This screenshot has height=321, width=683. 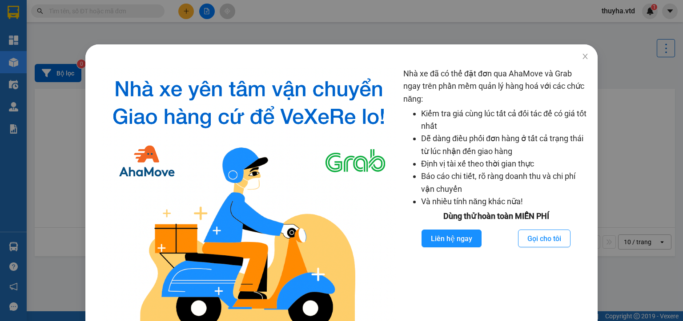 What do you see at coordinates (505, 120) in the screenshot?
I see `li: Kiểm tra giá cùng lúc tất cả đối tác để có giá tốt nhất` at bounding box center [505, 120].